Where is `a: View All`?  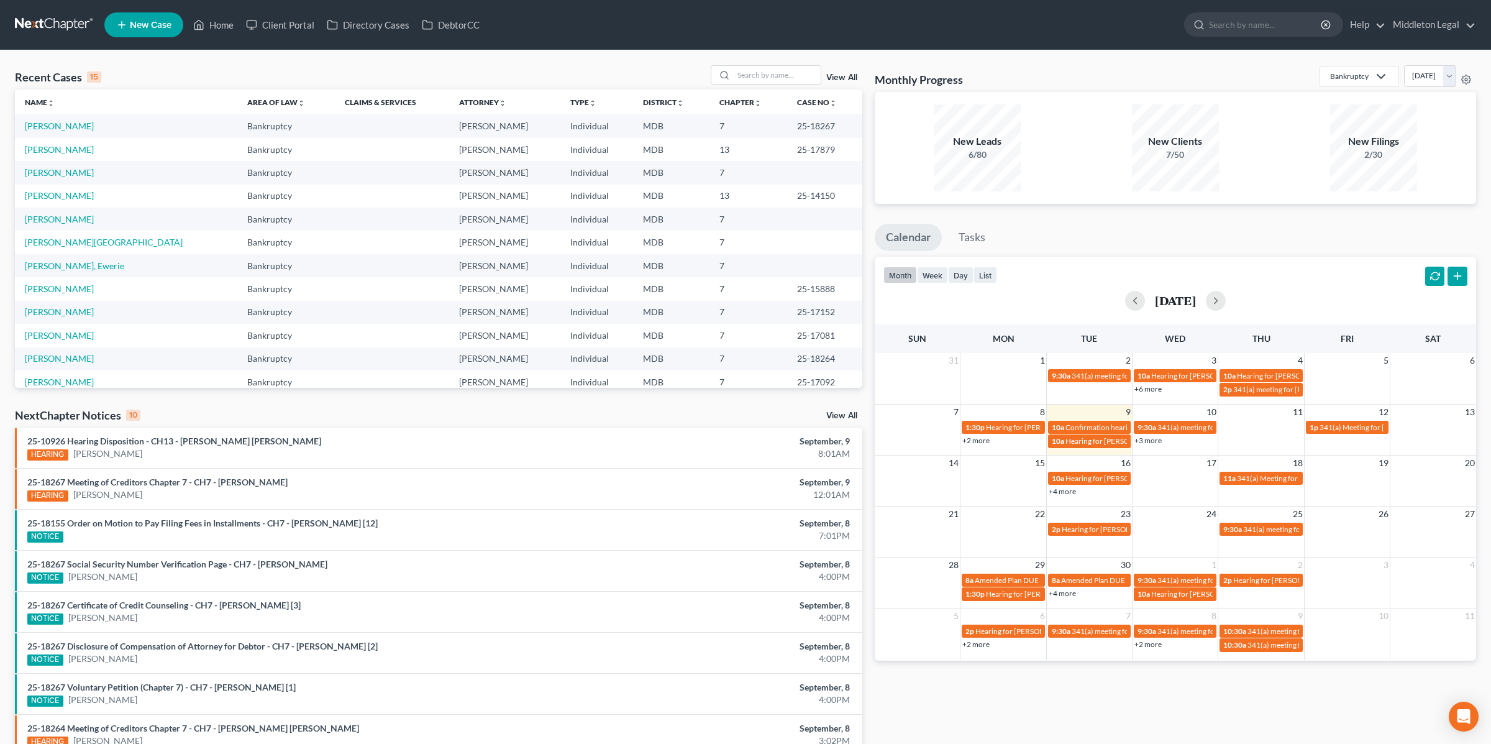
a: View All is located at coordinates (842, 78).